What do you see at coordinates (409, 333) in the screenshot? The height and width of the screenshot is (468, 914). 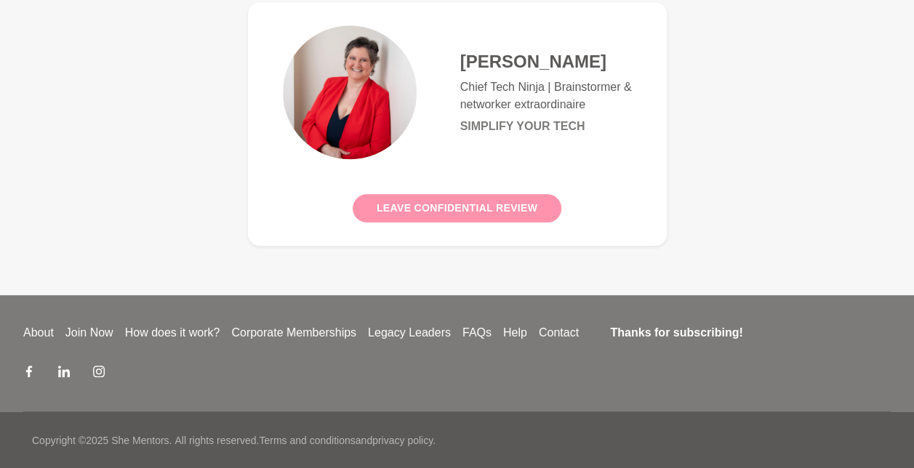 I see `a: Legacy Leaders` at bounding box center [409, 333].